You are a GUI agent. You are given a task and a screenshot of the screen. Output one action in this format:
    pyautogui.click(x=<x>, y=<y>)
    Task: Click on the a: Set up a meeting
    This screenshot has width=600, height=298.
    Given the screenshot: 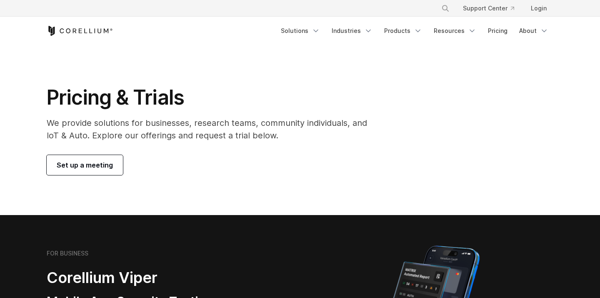 What is the action you would take?
    pyautogui.click(x=85, y=165)
    